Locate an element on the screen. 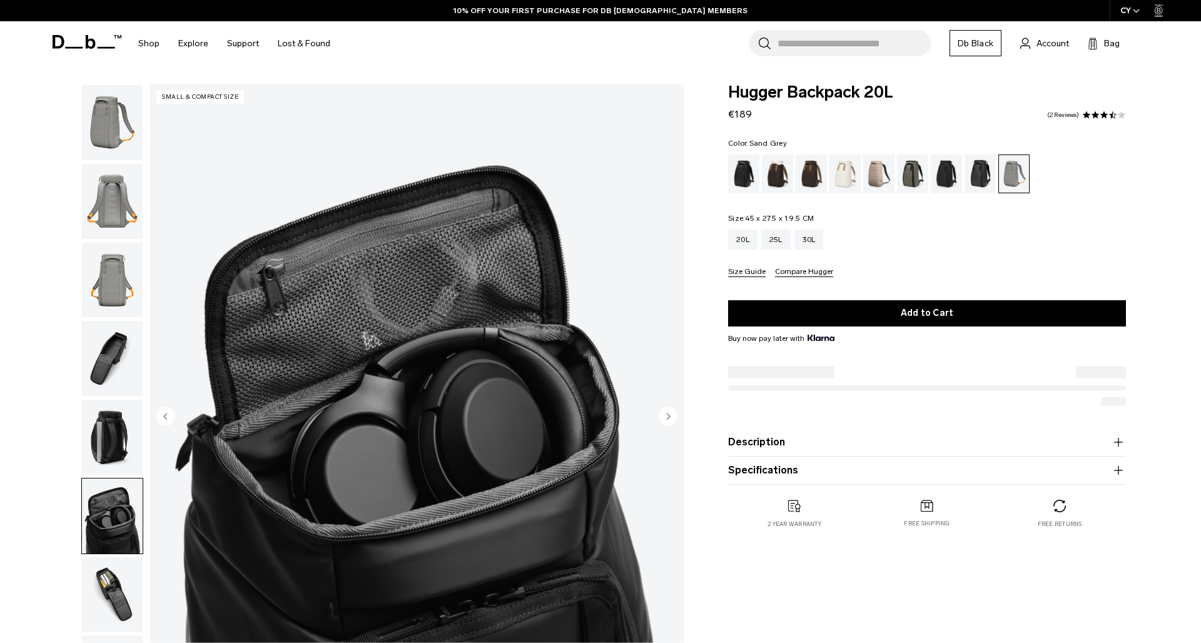 The height and width of the screenshot is (643, 1201). p: Free shipping is located at coordinates (926, 523).